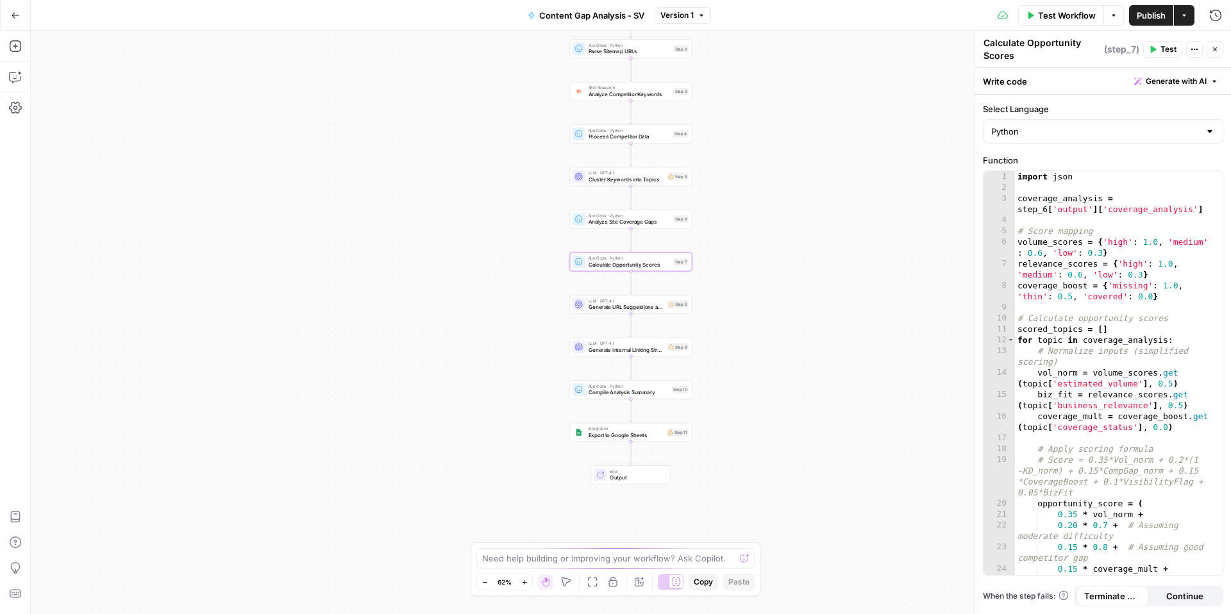 This screenshot has width=1231, height=614. Describe the element at coordinates (999, 378) in the screenshot. I see `div: 14` at that location.